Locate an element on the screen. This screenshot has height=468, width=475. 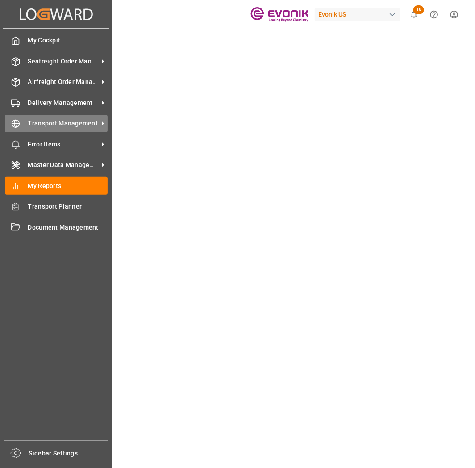
span: Transport Planner is located at coordinates (68, 206).